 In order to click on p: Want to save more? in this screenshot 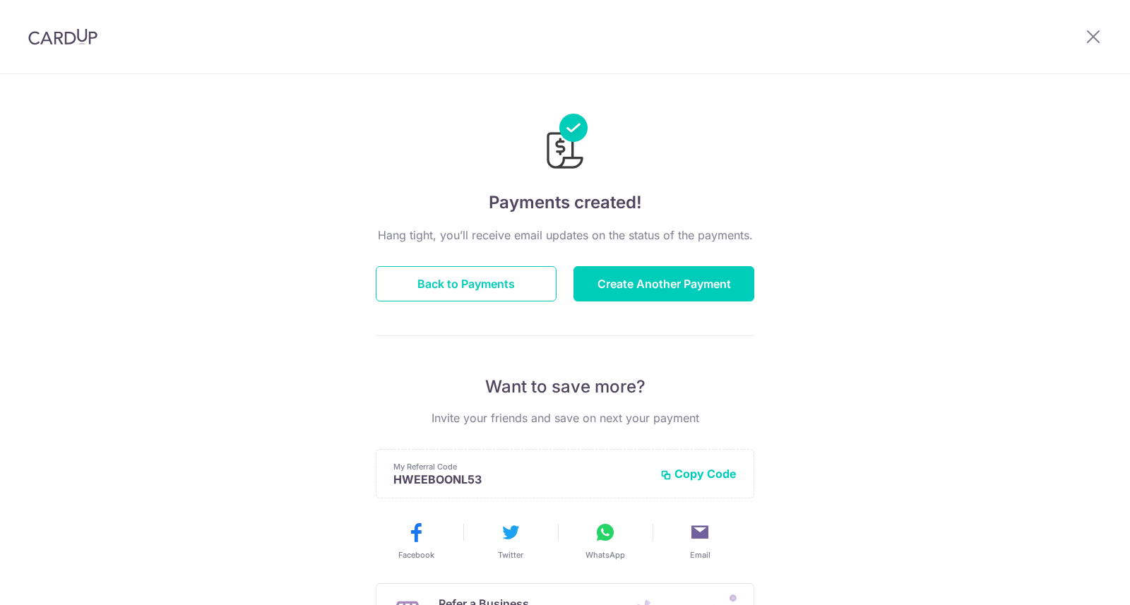, I will do `click(565, 387)`.